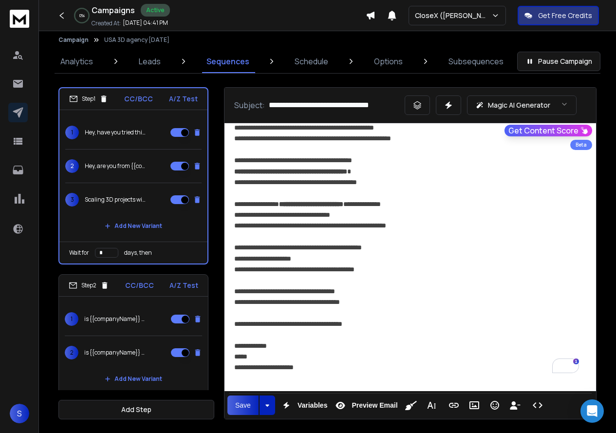  Describe the element at coordinates (249, 105) in the screenshot. I see `p: Subject:` at that location.